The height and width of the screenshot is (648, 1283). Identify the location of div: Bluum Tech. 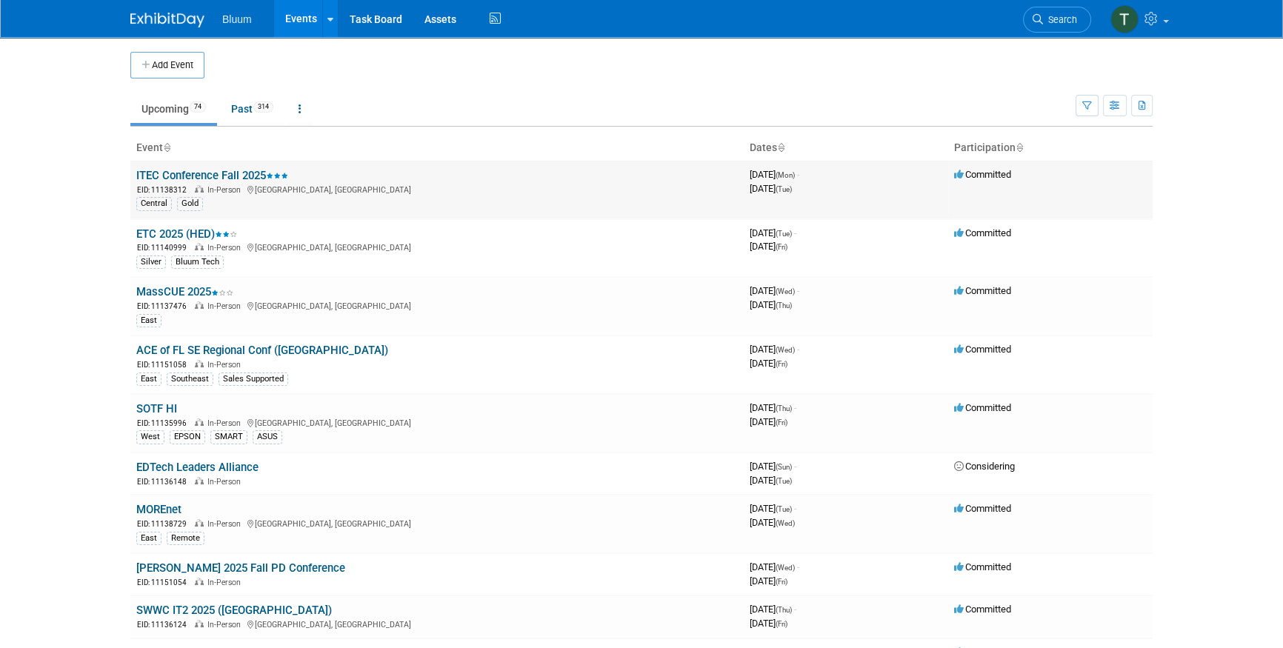
(197, 262).